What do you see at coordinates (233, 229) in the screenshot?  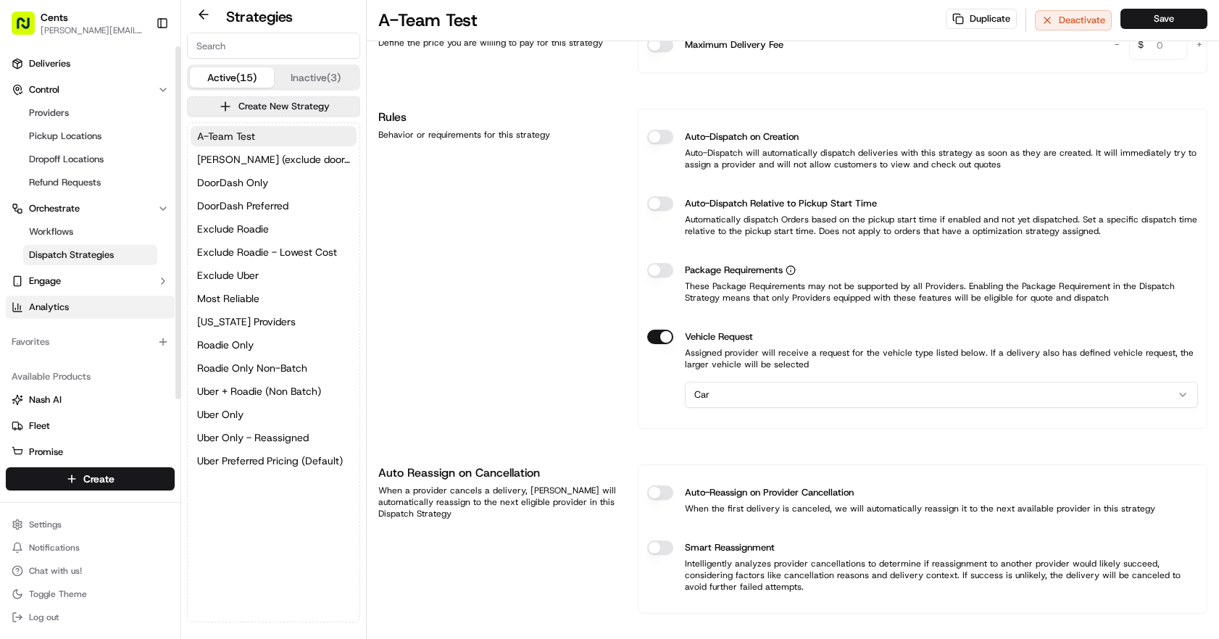 I see `span: Exclude Roadie` at bounding box center [233, 229].